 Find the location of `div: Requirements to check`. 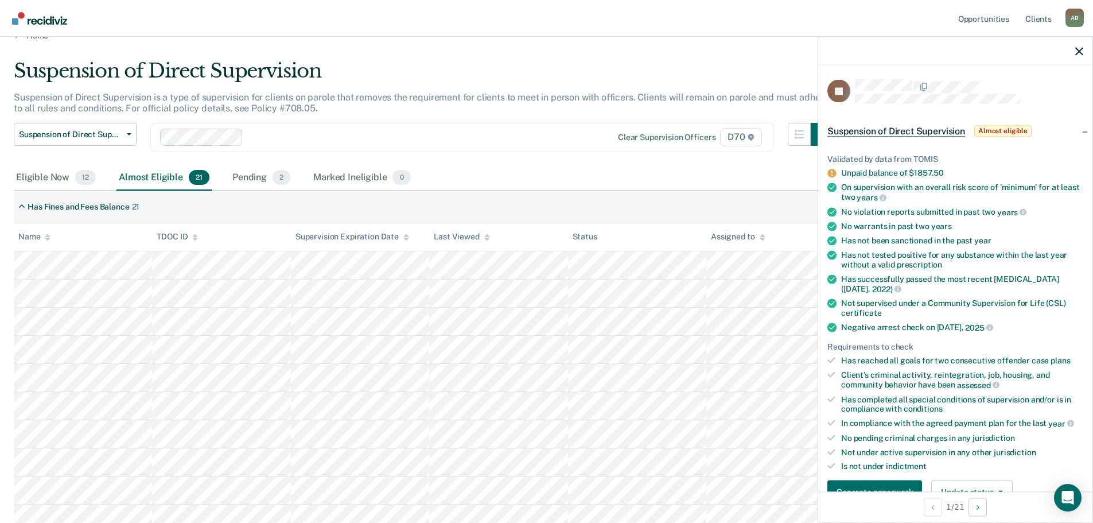

div: Requirements to check is located at coordinates (955, 346).